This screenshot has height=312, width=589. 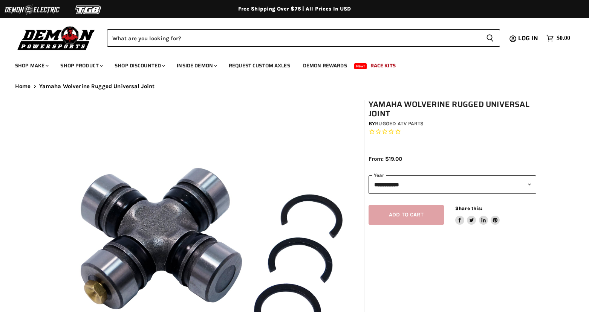 What do you see at coordinates (325, 66) in the screenshot?
I see `a: Demon Rewards` at bounding box center [325, 66].